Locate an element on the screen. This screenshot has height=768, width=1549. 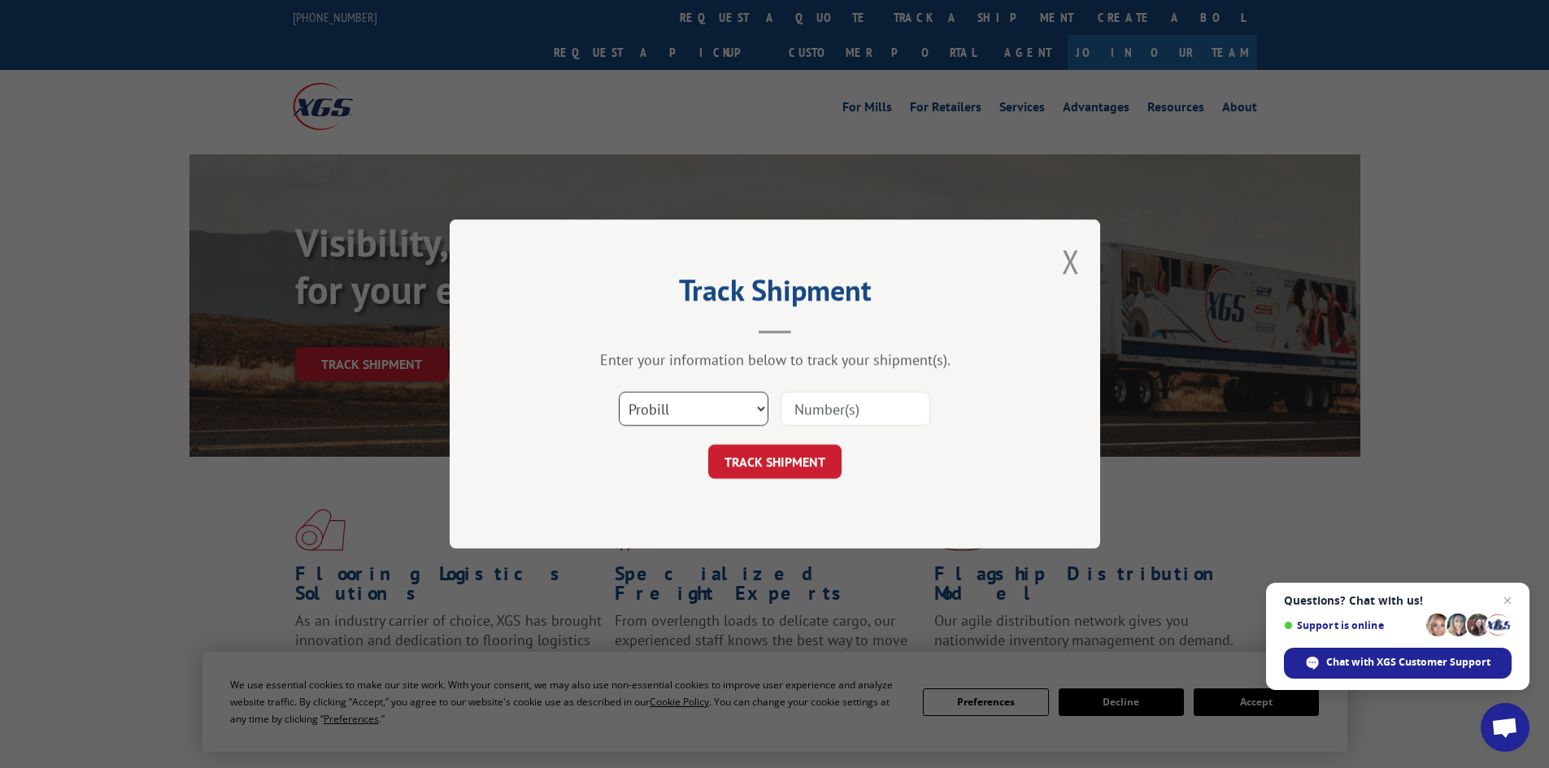
div: Open chat is located at coordinates (1505, 728).